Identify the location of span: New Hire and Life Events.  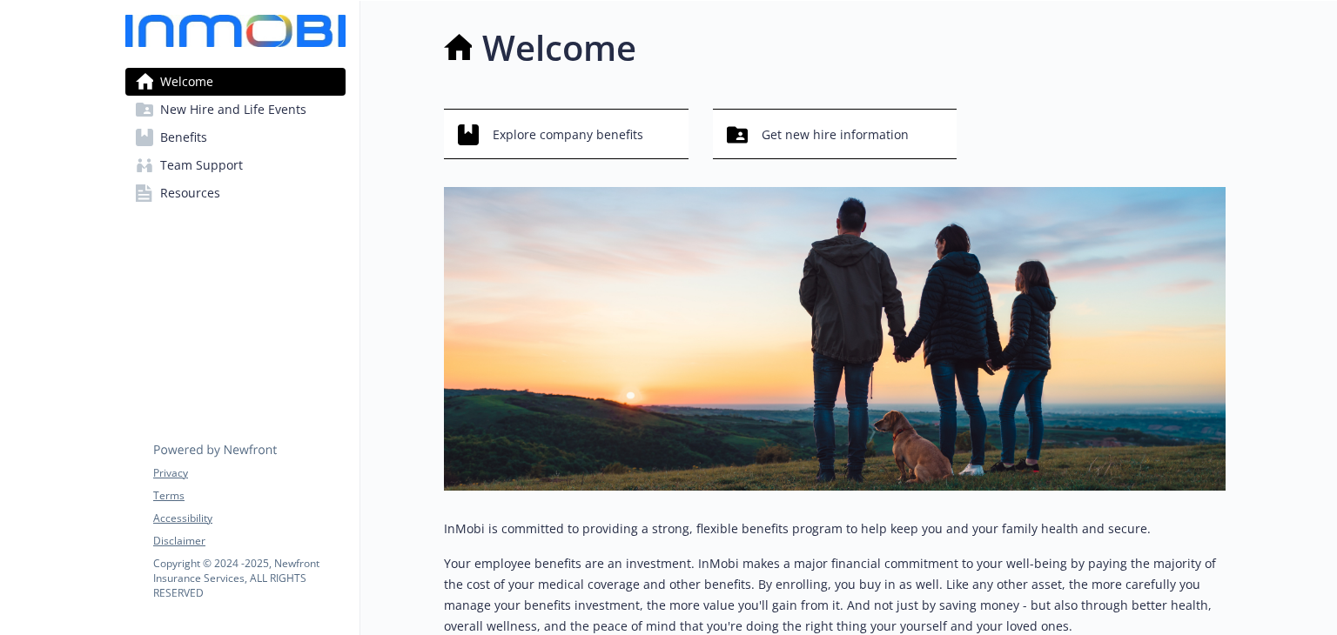
(233, 110).